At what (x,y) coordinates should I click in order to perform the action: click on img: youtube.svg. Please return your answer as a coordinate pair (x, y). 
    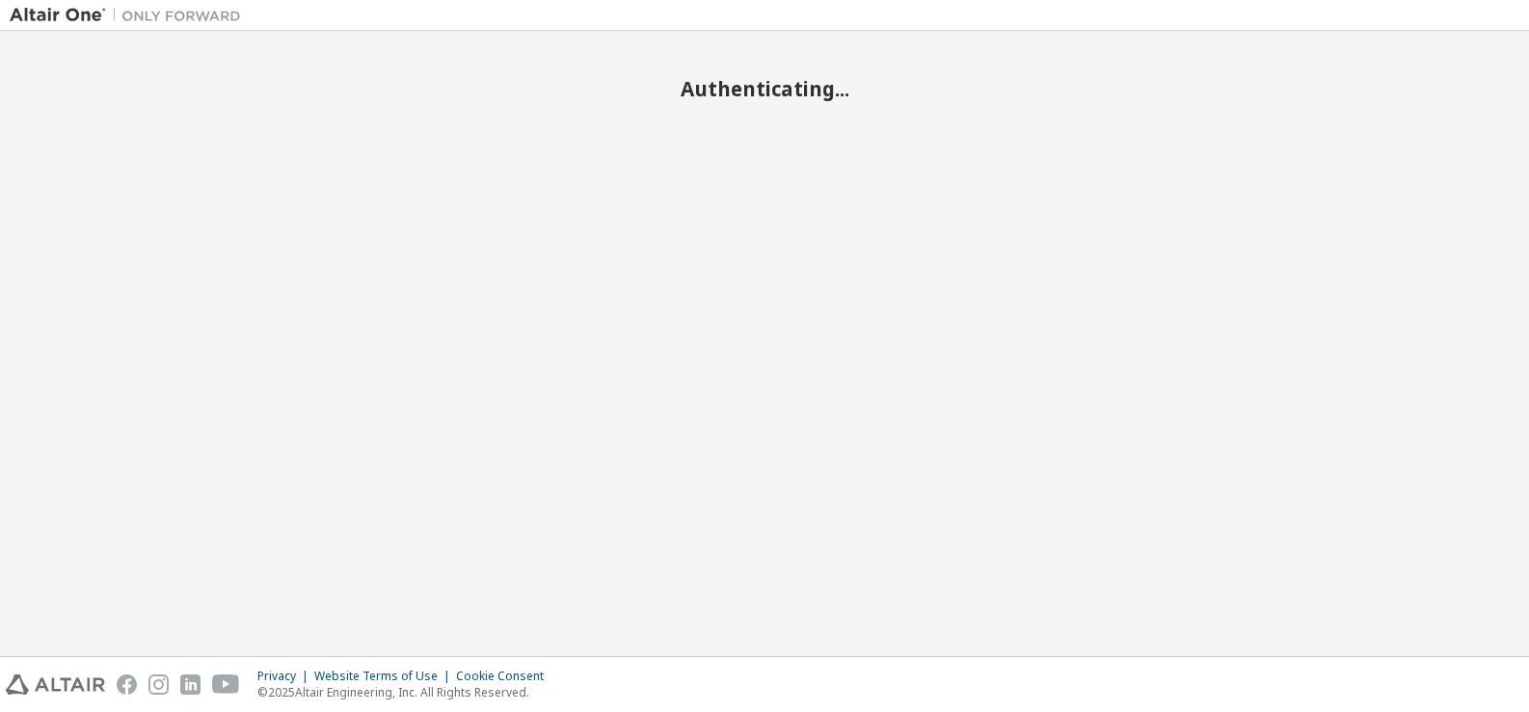
    Looking at the image, I should click on (226, 684).